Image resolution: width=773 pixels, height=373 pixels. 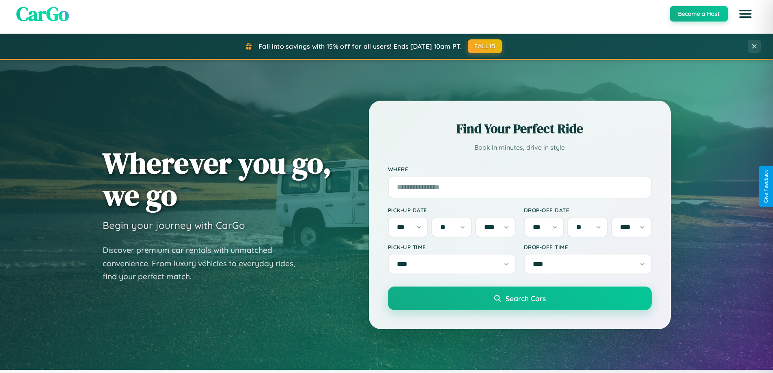 I want to click on label: Drop-off Date, so click(x=587, y=210).